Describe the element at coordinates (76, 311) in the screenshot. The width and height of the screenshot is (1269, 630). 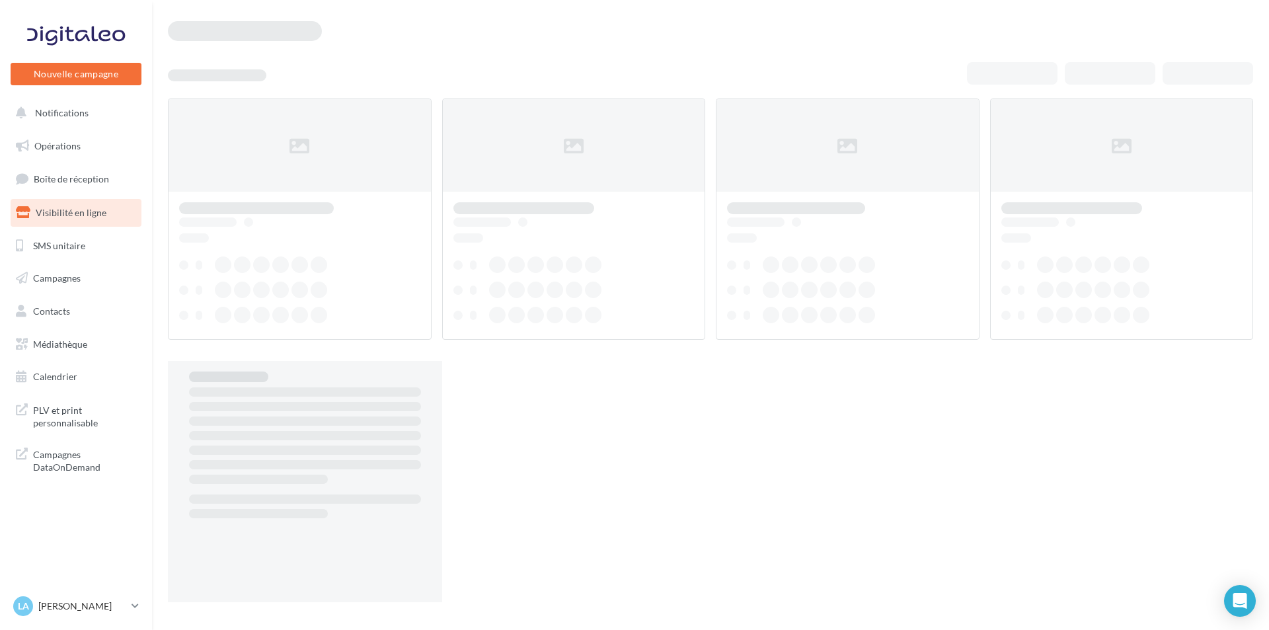
I see `a: Contacts` at that location.